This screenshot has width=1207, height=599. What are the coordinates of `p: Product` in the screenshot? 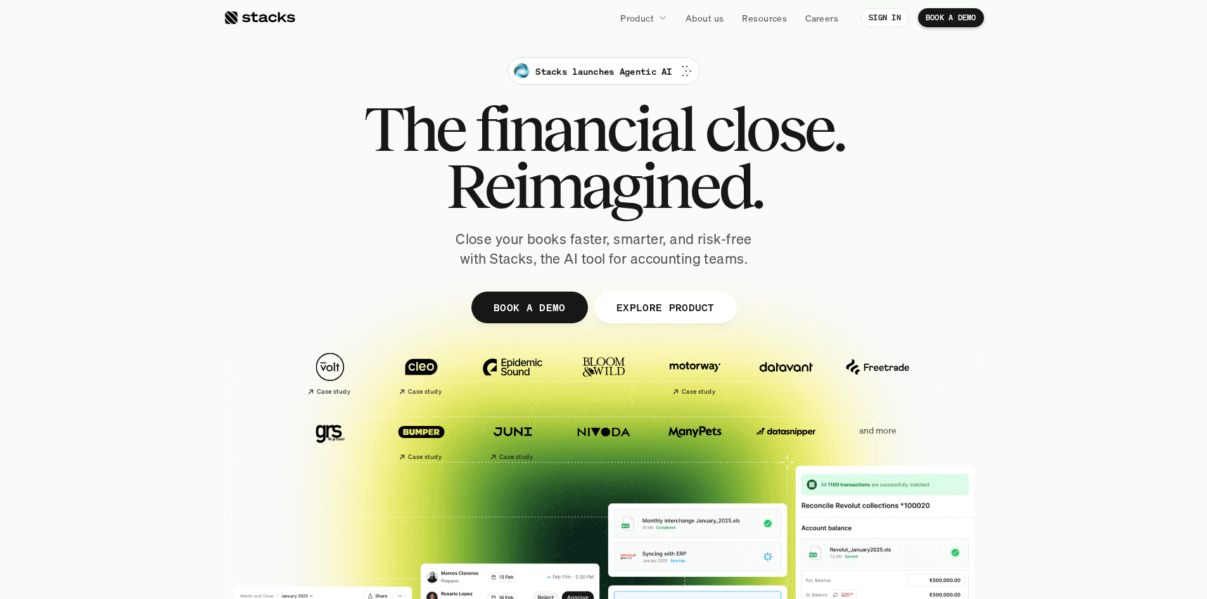 It's located at (637, 18).